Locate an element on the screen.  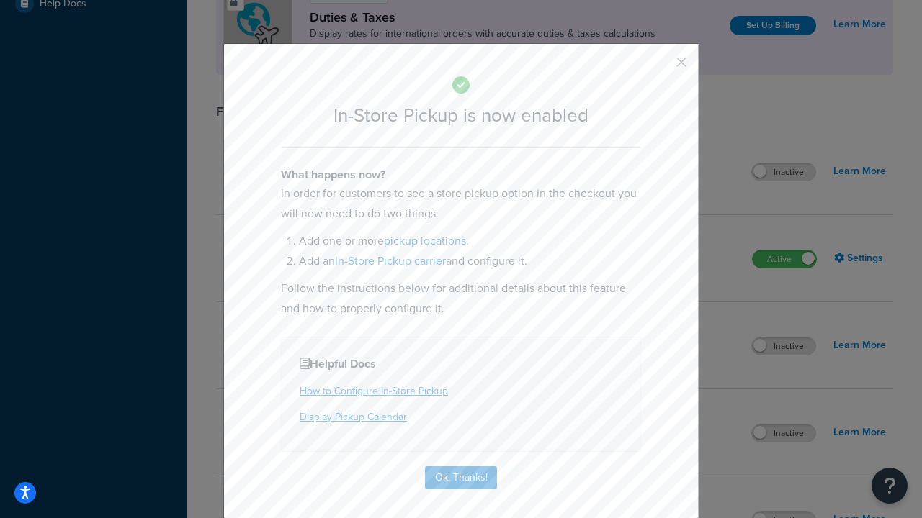
button: Ok, Thanks! is located at coordinates (461, 478).